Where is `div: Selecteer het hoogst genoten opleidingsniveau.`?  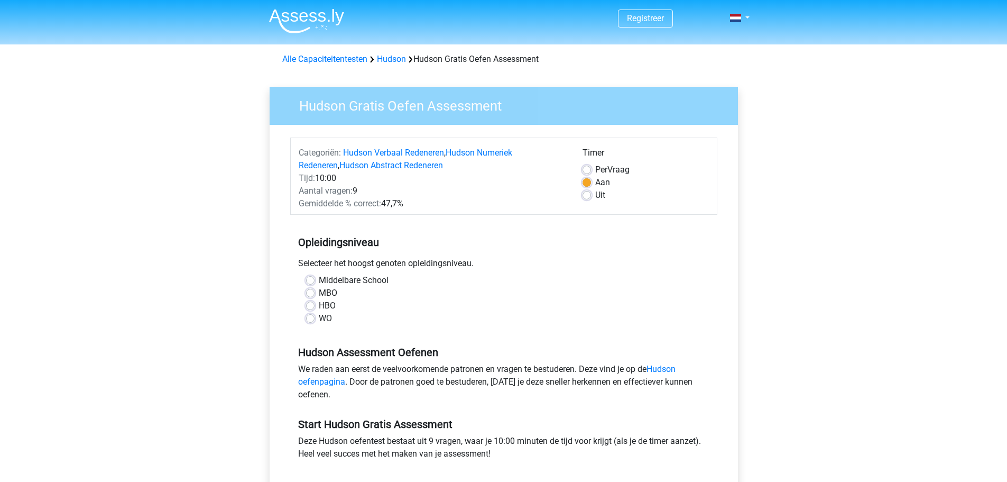
div: Selecteer het hoogst genoten opleidingsniveau. is located at coordinates (504, 265).